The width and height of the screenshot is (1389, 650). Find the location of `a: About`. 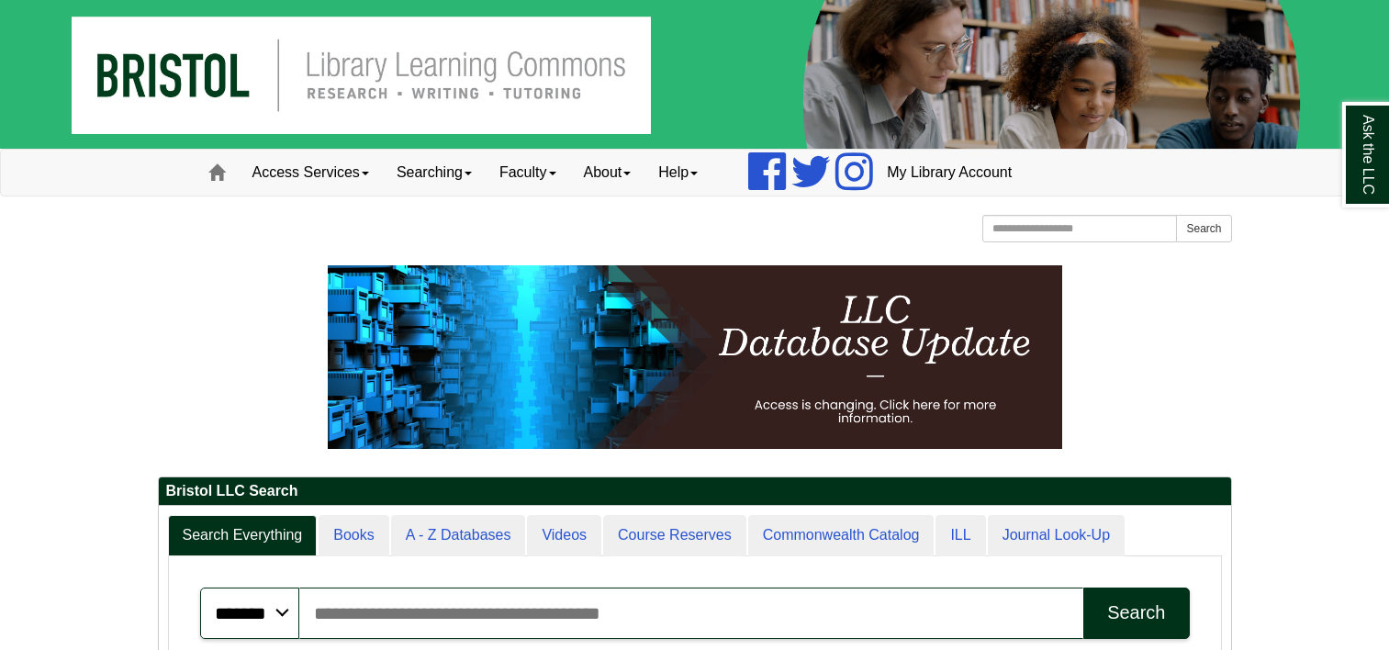

a: About is located at coordinates (608, 173).